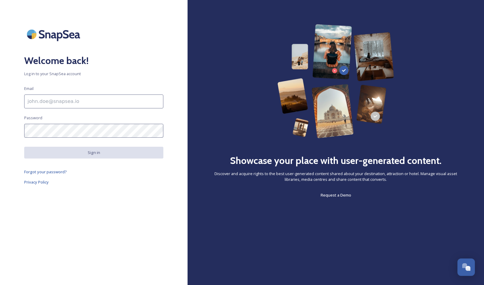  I want to click on h2: Showcase your place with user-generated content., so click(336, 161).